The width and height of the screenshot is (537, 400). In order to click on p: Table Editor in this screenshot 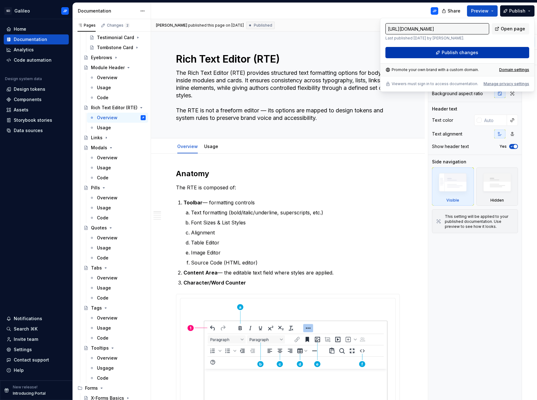, I will do `click(296, 242)`.